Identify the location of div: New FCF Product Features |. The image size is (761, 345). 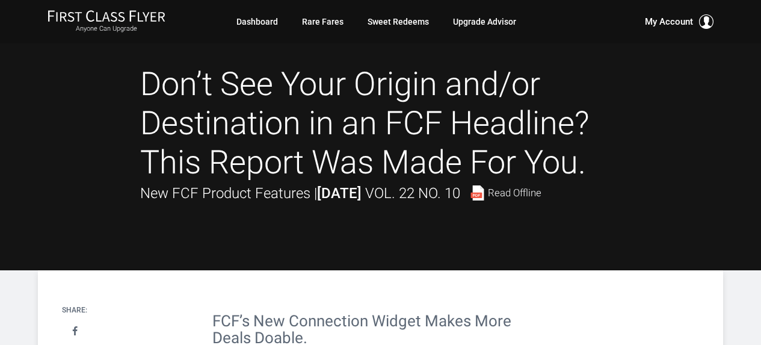
(341, 193).